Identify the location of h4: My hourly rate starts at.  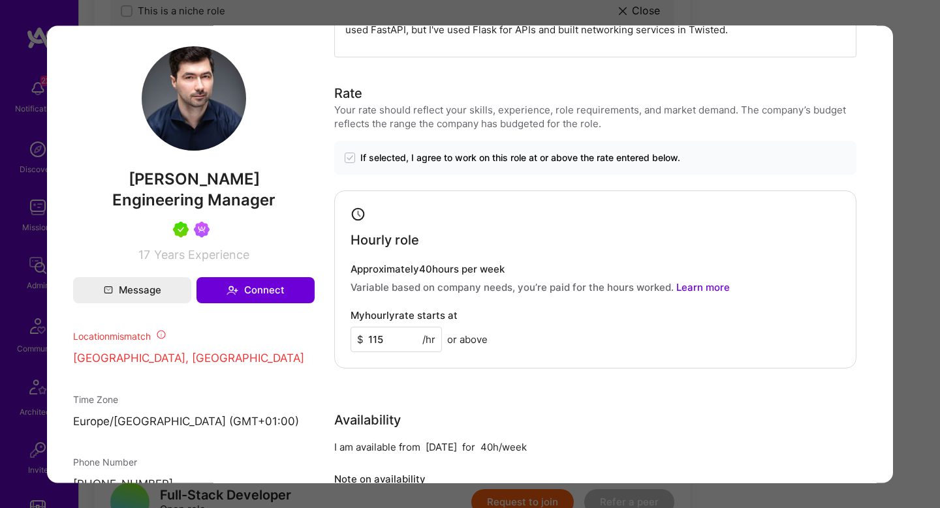
(404, 316).